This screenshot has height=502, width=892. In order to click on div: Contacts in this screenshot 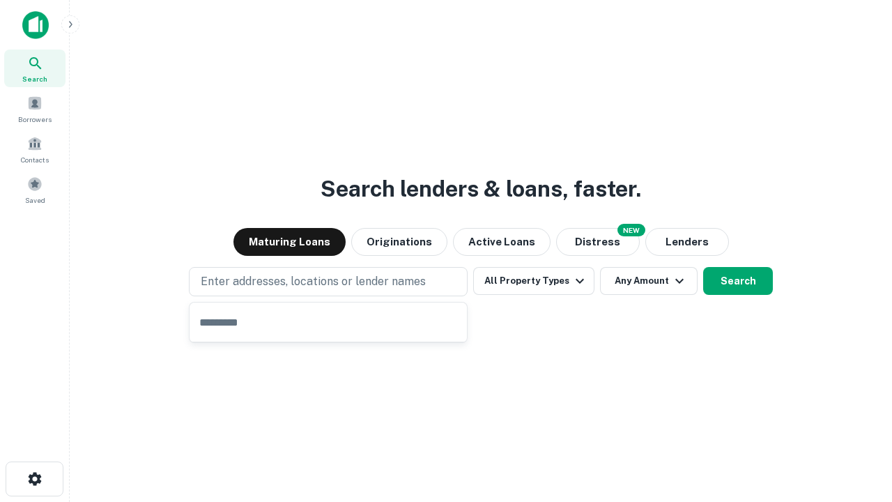, I will do `click(35, 149)`.